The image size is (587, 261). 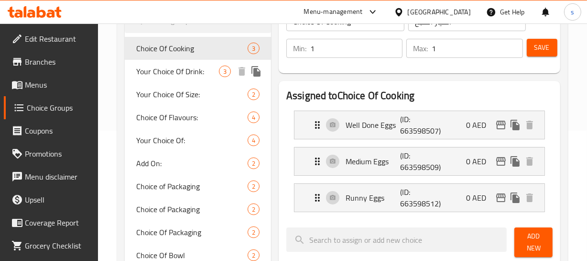 I want to click on h2: Assigned to Choice Of Cooking, so click(x=419, y=96).